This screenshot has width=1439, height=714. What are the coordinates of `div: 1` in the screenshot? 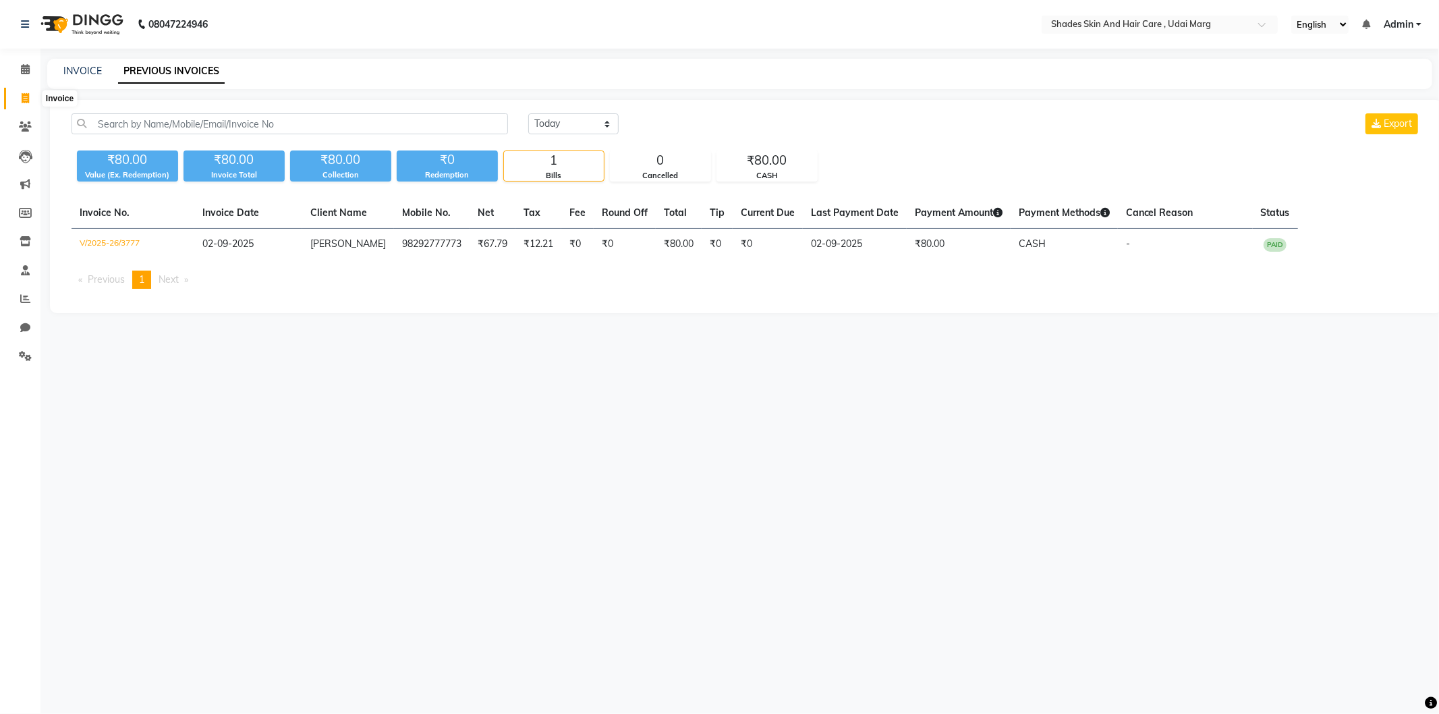 It's located at (554, 161).